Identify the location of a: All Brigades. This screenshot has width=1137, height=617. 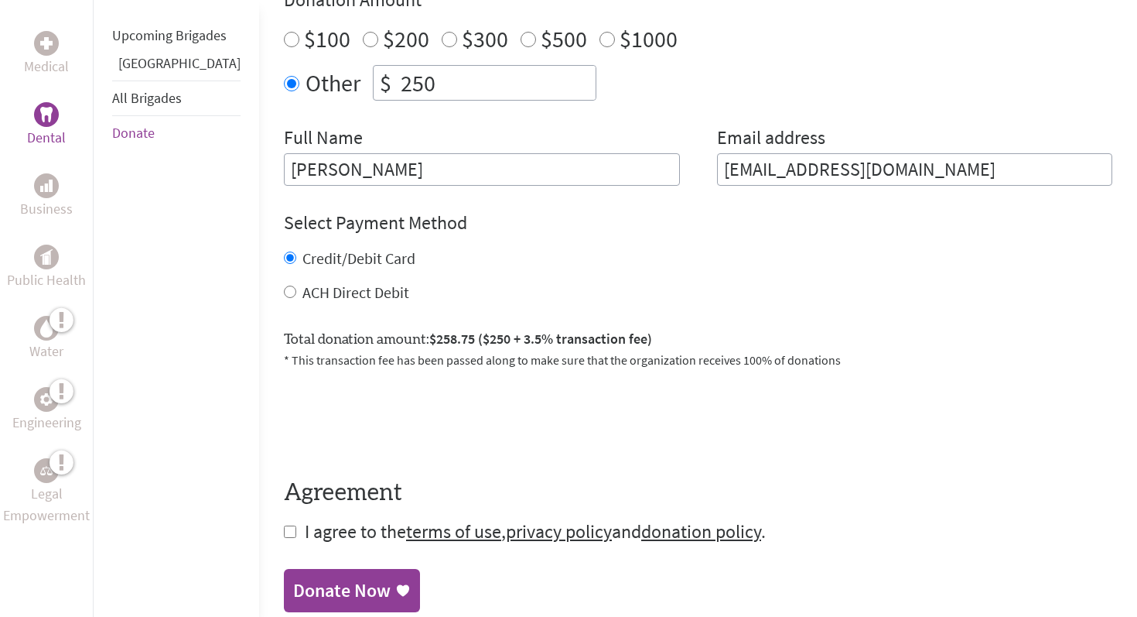
(147, 97).